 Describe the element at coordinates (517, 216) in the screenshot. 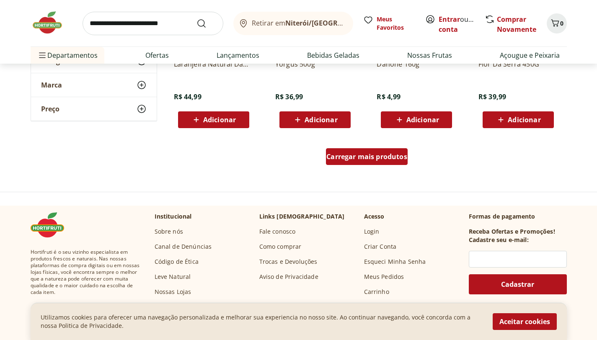

I see `p: Formas de pagamento` at that location.